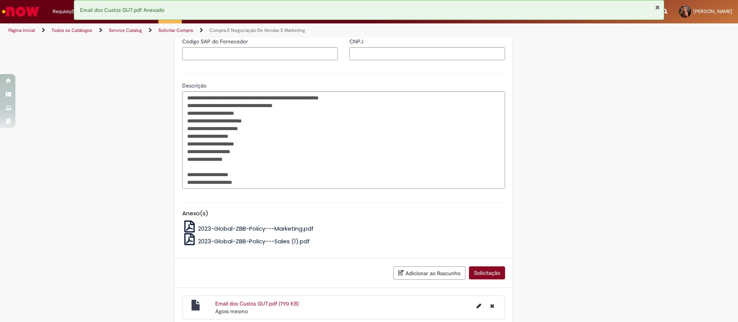  Describe the element at coordinates (344, 140) in the screenshot. I see `textarea: Descrição` at that location.